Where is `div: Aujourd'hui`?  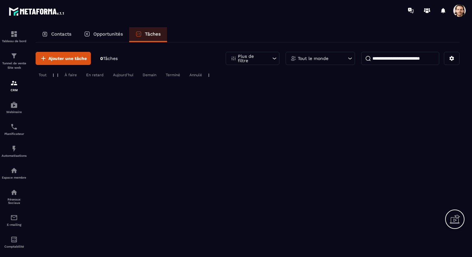
div: Aujourd'hui is located at coordinates (123, 75).